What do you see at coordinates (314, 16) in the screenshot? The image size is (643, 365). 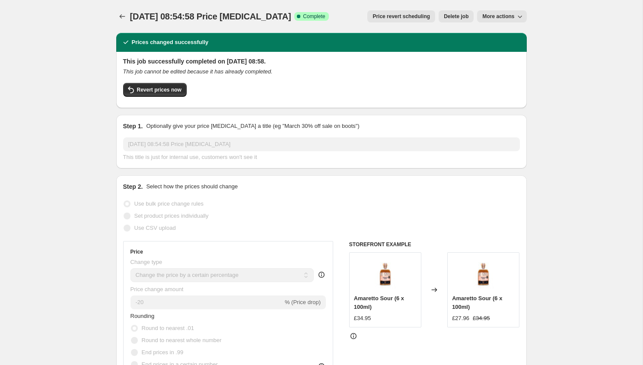 I see `span: Complete` at bounding box center [314, 16].